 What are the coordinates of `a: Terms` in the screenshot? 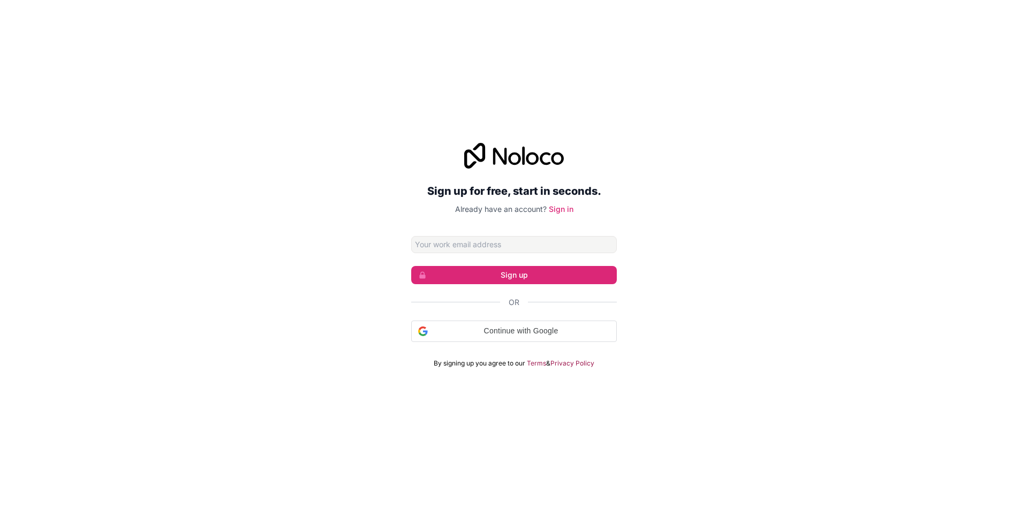 It's located at (537, 364).